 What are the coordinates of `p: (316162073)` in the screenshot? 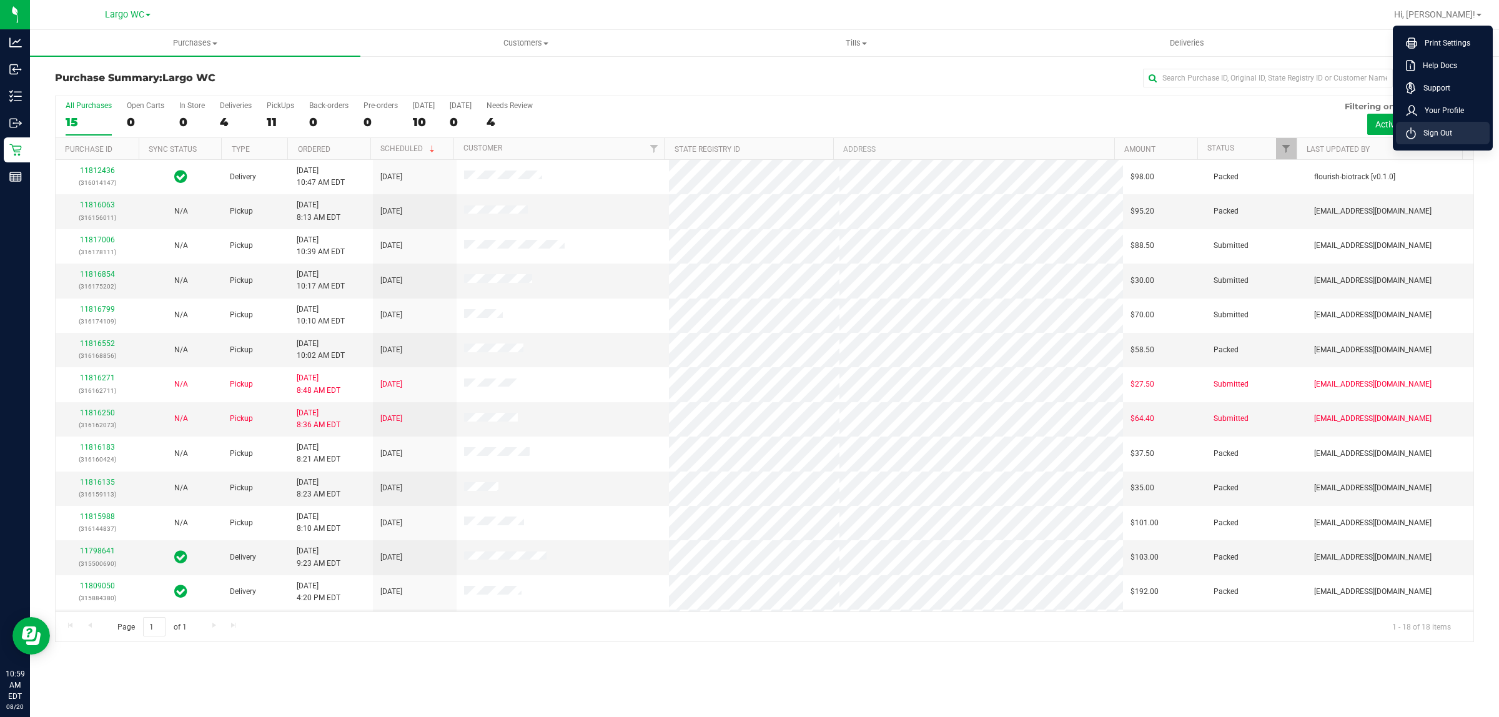 It's located at (97, 425).